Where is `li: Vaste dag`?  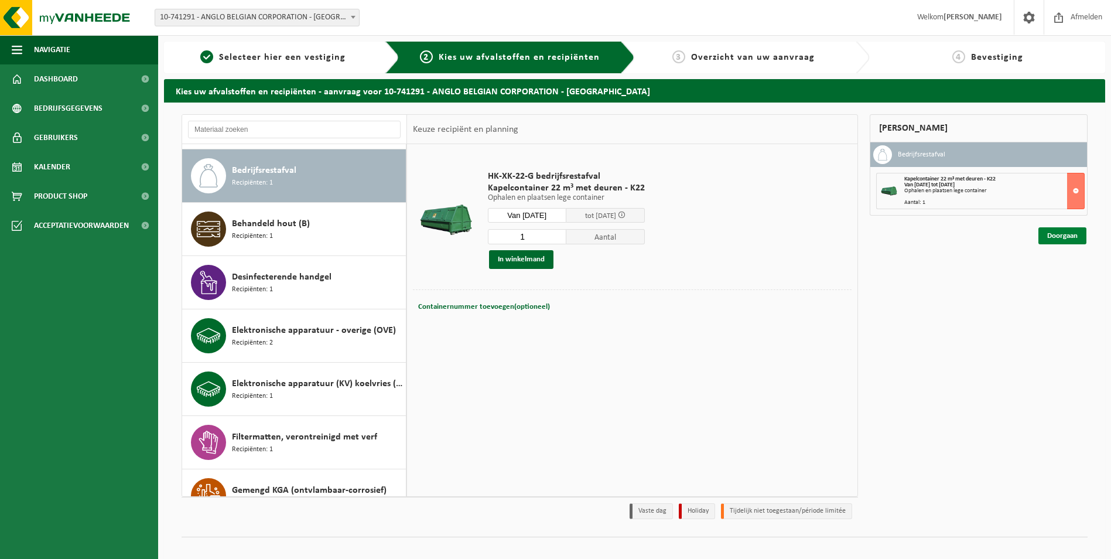 li: Vaste dag is located at coordinates (652, 511).